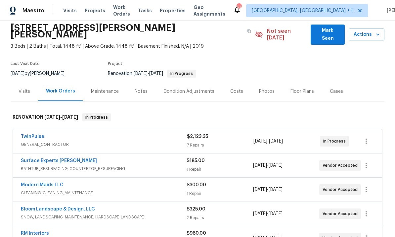  I want to click on span: $185.00, so click(196, 161).